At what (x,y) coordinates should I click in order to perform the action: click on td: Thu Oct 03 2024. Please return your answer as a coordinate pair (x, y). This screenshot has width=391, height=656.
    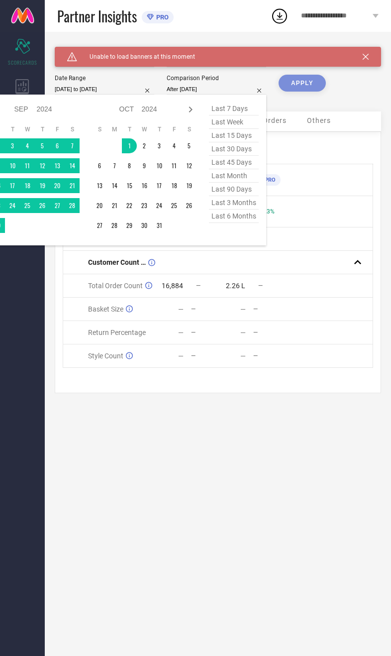
    Looking at the image, I should click on (159, 146).